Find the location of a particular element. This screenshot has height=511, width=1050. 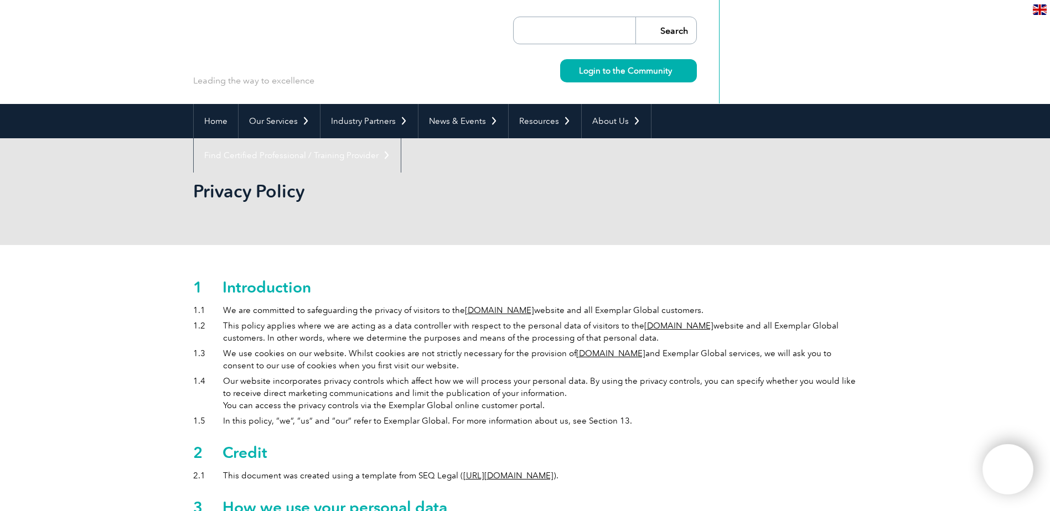

img: svg+xml;nitro-empty-id=MTU2OToxMTY=-1;base64,PHN2ZyB2aWV3Qm94PSIwIDAgNDAwIDQwMCIgd2lkdGg9IjQwMCIg... is located at coordinates (1008, 470).